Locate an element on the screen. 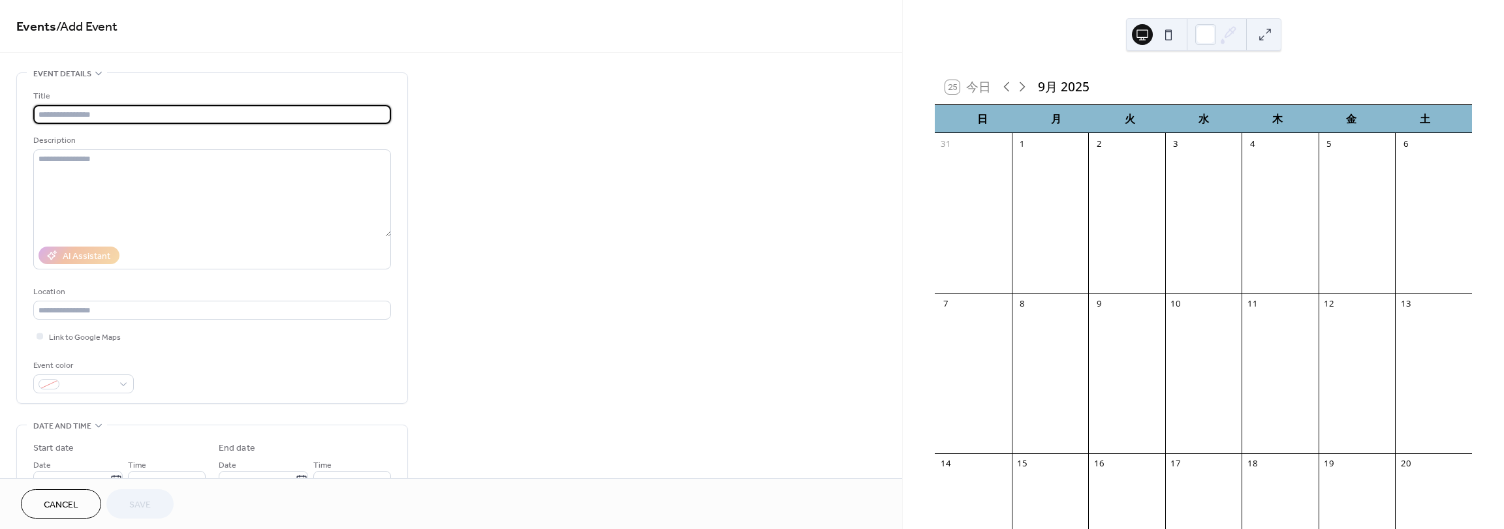  div: Location is located at coordinates (211, 292).